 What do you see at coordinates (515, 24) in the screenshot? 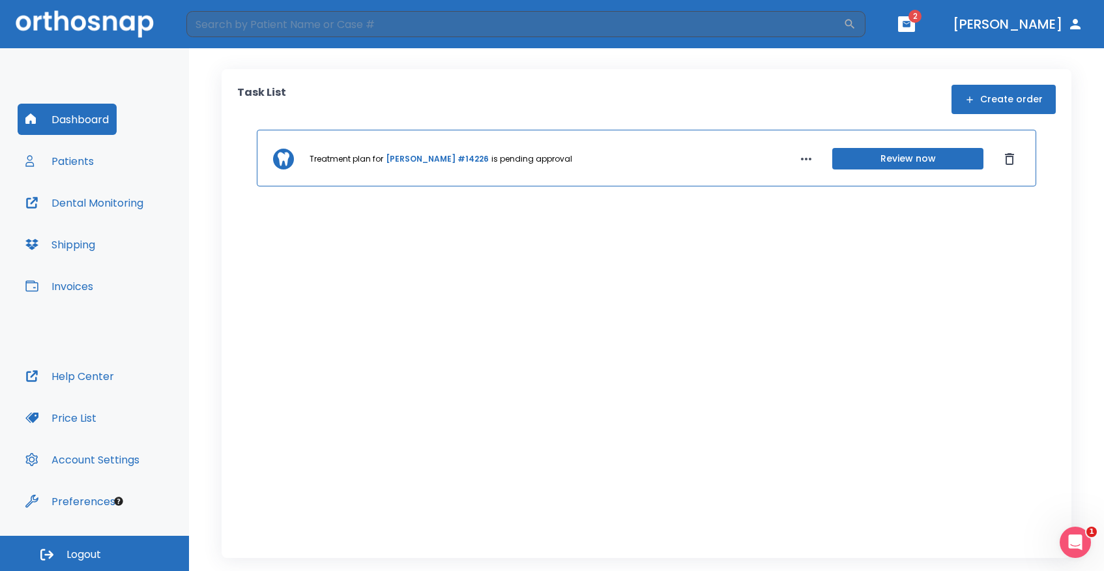
I see `input: Search by Patient Name or Case #` at bounding box center [515, 24].